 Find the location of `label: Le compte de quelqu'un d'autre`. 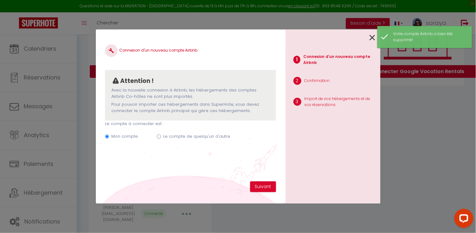

label: Le compte de quelqu'un d'autre is located at coordinates (197, 136).